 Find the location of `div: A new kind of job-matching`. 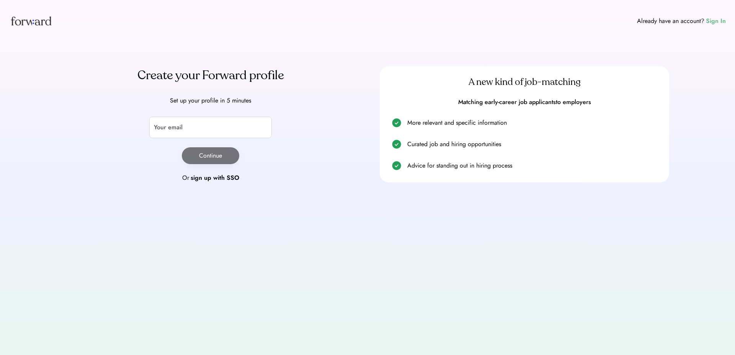

div: A new kind of job-matching is located at coordinates (524, 82).